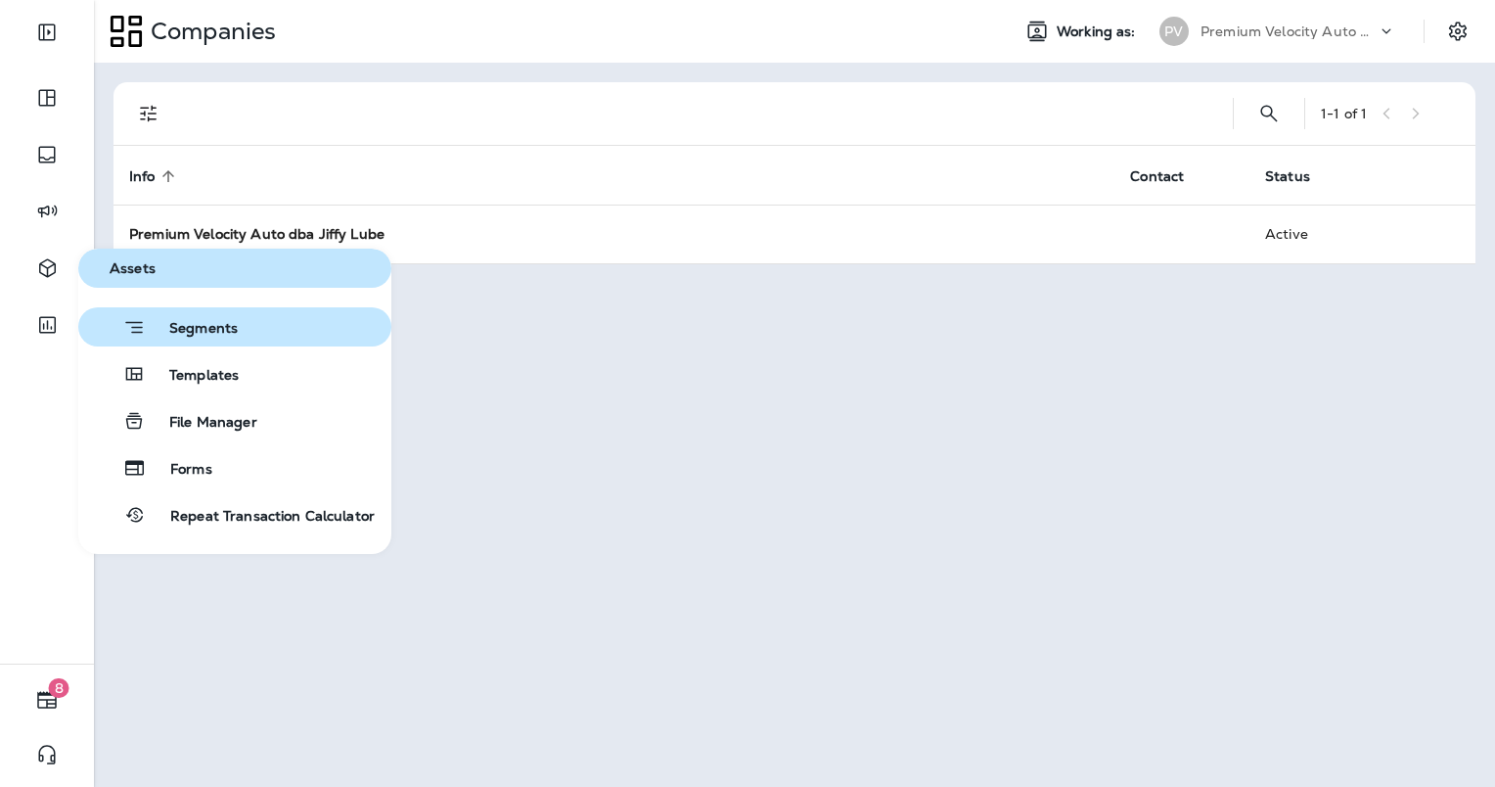 This screenshot has width=1495, height=787. I want to click on button: Assets, so click(235, 268).